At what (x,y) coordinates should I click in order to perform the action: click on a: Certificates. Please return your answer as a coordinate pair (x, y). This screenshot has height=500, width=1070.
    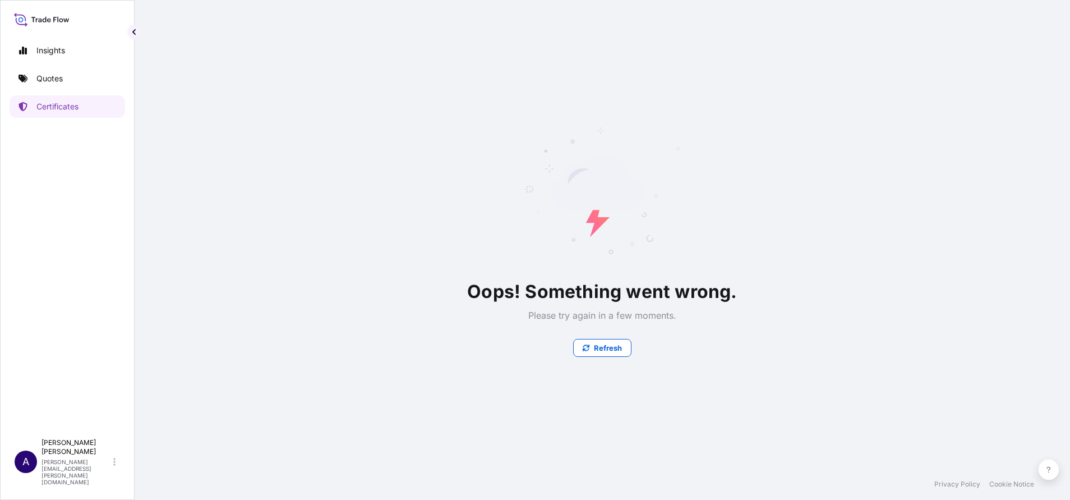
    Looking at the image, I should click on (67, 107).